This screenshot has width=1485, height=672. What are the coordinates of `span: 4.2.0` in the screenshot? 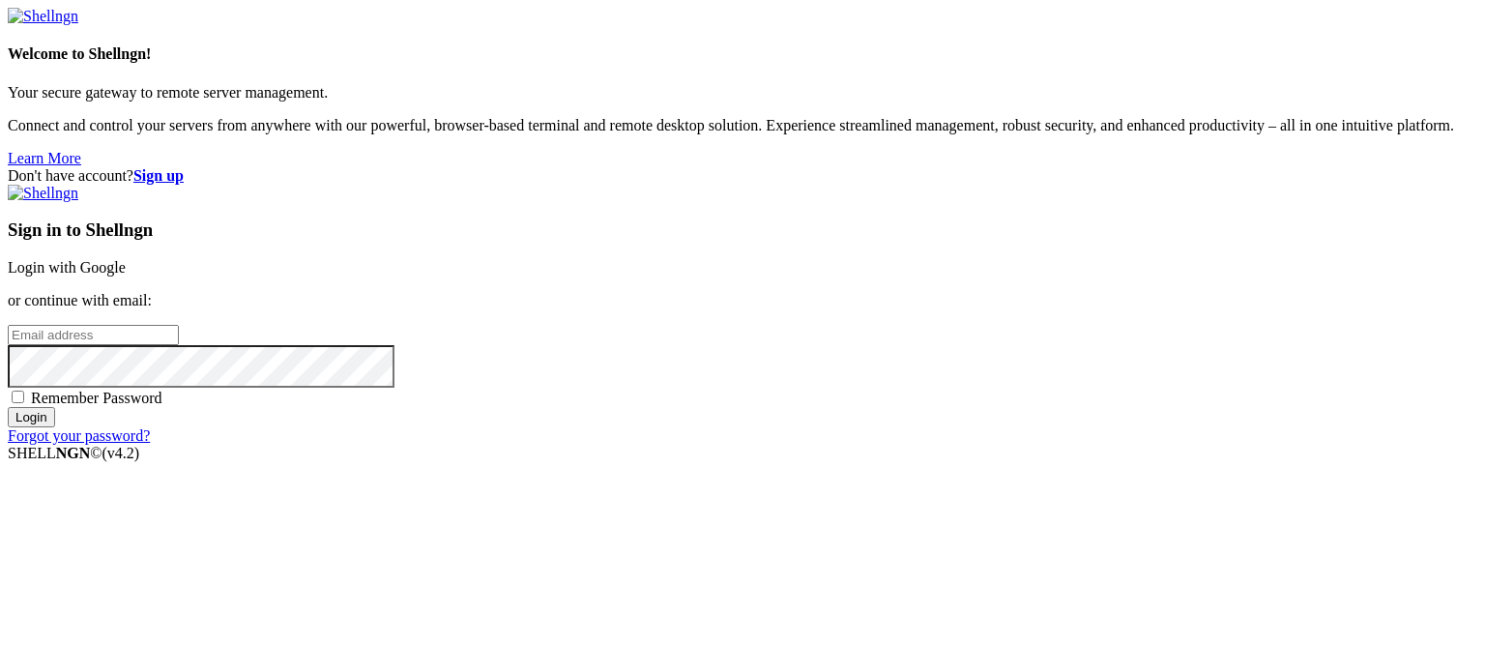 It's located at (121, 452).